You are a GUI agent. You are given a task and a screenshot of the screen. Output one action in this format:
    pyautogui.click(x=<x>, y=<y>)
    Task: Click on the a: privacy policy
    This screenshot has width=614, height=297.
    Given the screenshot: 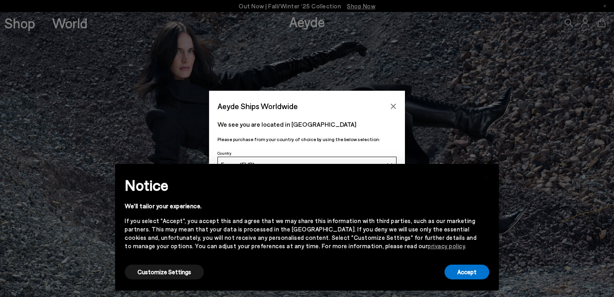 What is the action you would take?
    pyautogui.click(x=446, y=246)
    